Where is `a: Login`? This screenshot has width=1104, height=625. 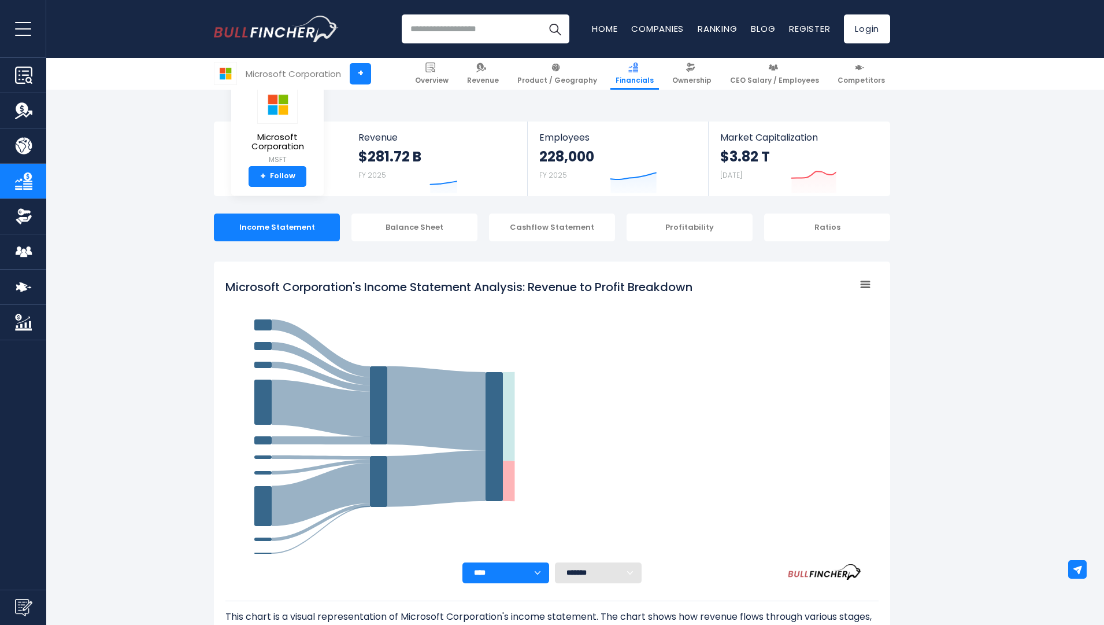 a: Login is located at coordinates (867, 29).